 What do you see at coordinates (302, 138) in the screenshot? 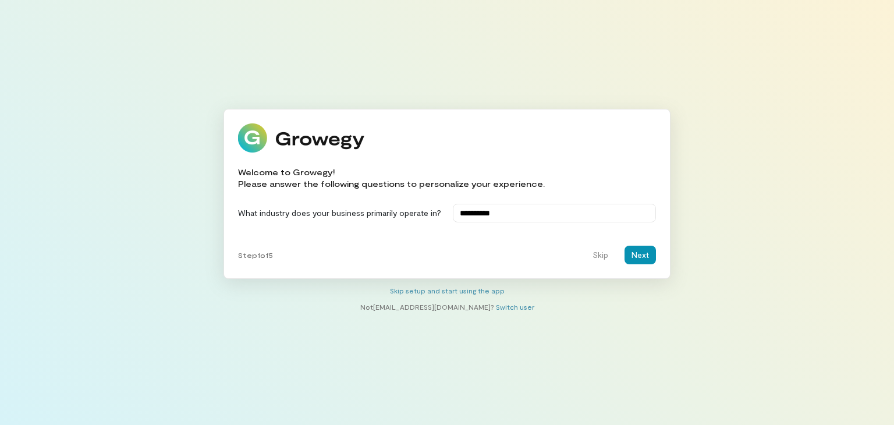
I see `img: Growegy logo` at bounding box center [302, 138].